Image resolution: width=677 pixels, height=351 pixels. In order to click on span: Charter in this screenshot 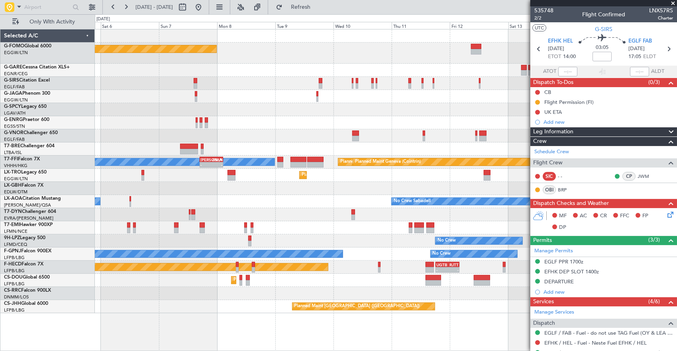, I will do `click(661, 18)`.